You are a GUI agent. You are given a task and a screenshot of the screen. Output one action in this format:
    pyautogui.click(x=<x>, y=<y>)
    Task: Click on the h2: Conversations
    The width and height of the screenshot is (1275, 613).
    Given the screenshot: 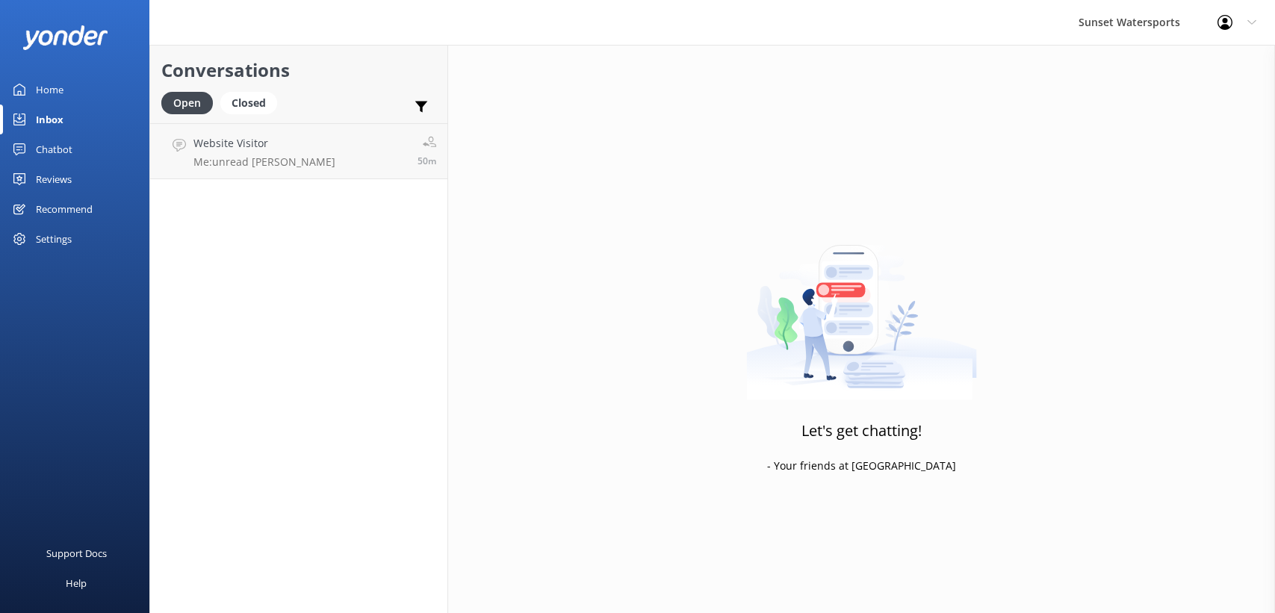 What is the action you would take?
    pyautogui.click(x=299, y=70)
    